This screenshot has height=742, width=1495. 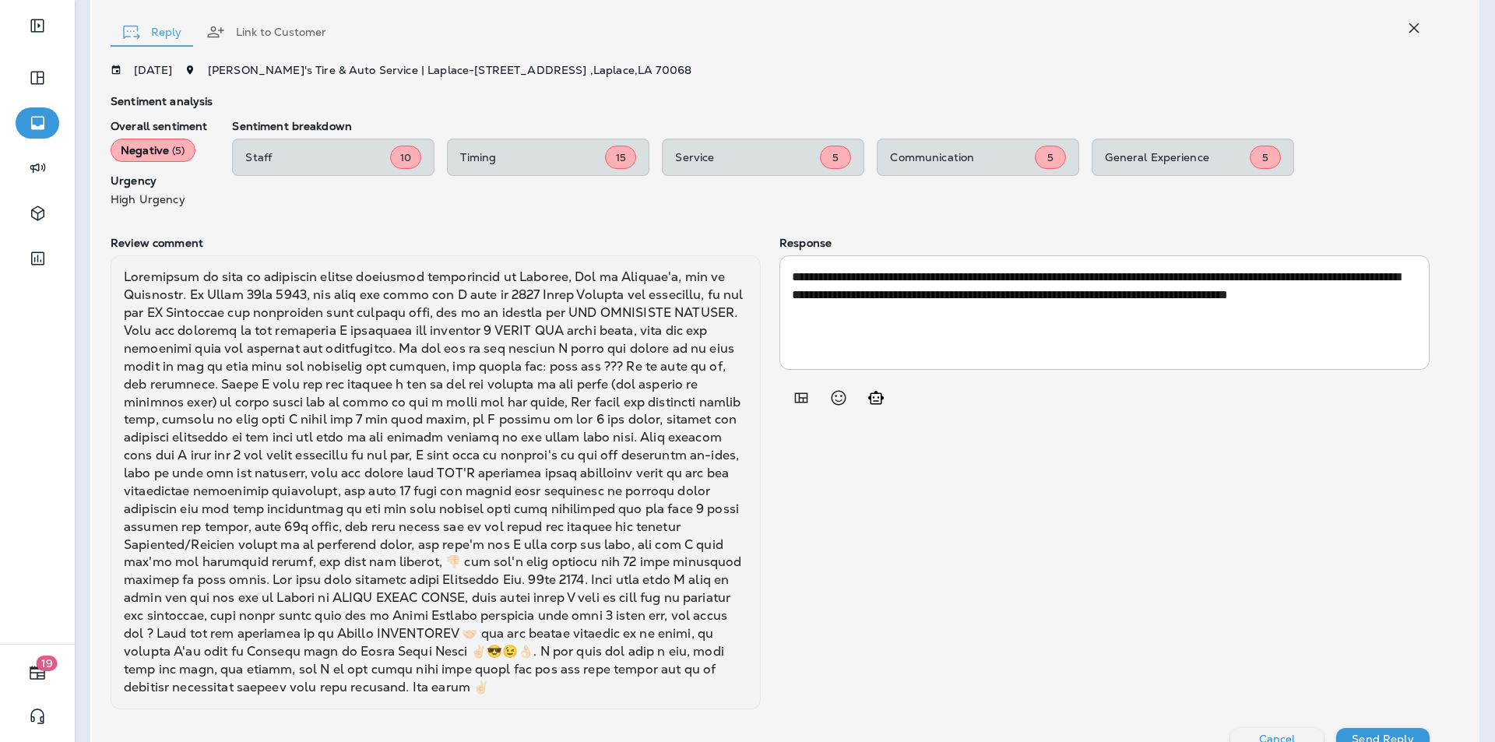 What do you see at coordinates (318, 157) in the screenshot?
I see `p: Staff` at bounding box center [318, 157].